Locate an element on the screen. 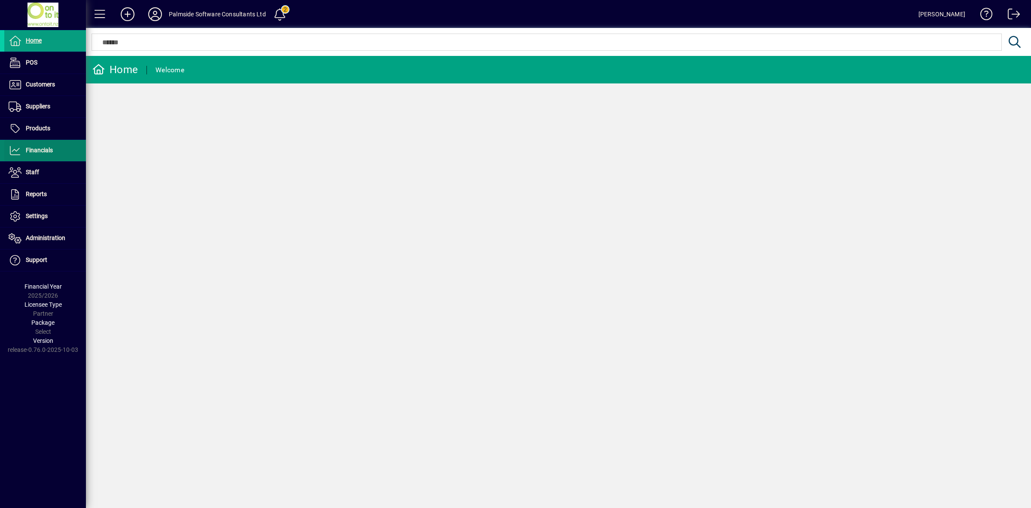 Image resolution: width=1031 pixels, height=508 pixels. a: Support is located at coordinates (45, 260).